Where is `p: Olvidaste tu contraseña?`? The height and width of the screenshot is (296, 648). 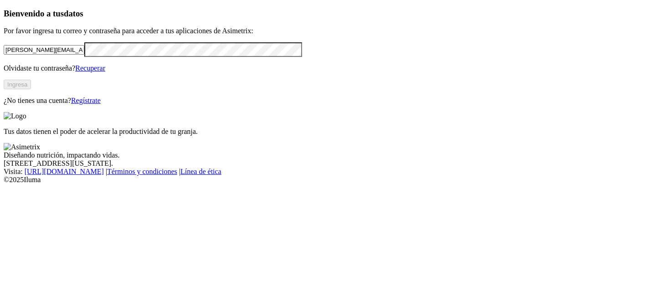 p: Olvidaste tu contraseña? is located at coordinates (324, 68).